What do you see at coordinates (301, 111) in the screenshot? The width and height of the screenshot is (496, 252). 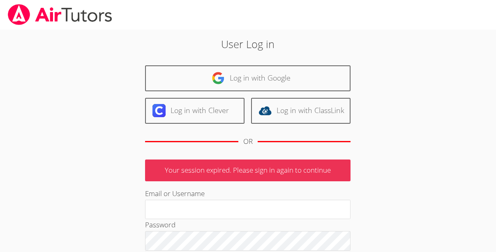 I see `a: Log in with ClassLink` at bounding box center [301, 111].